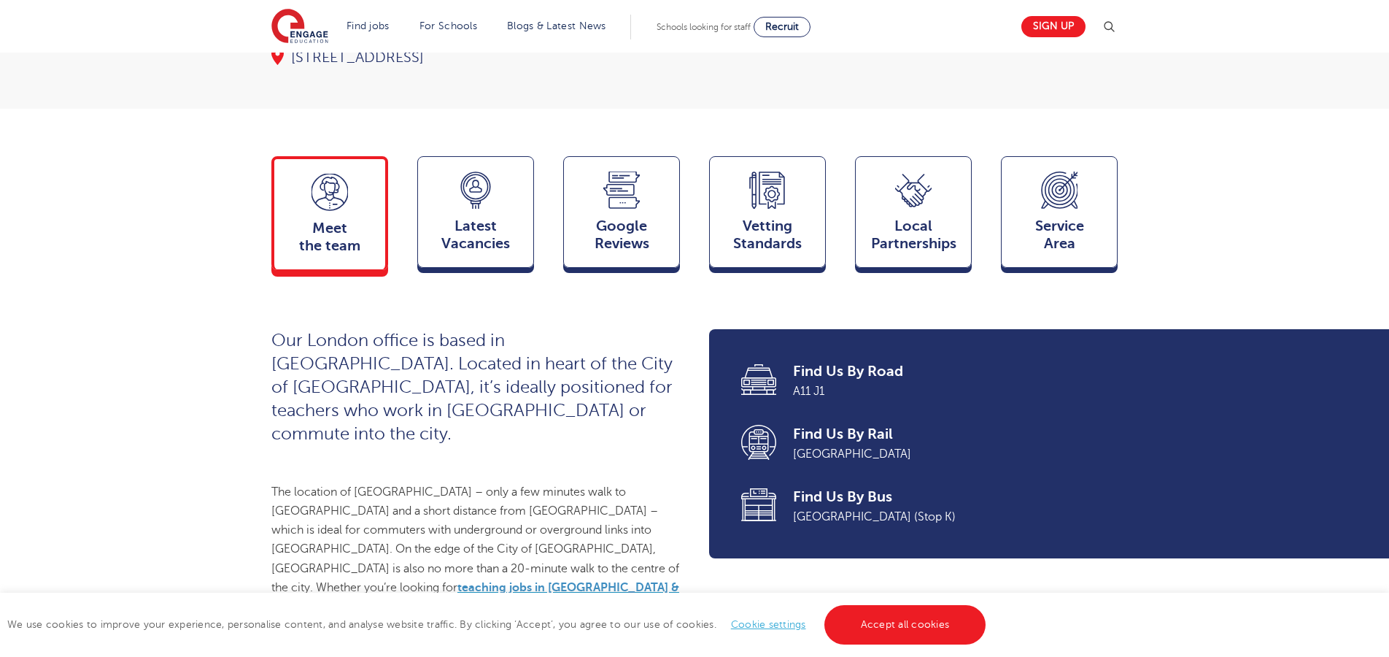 Image resolution: width=1389 pixels, height=657 pixels. I want to click on span: Schools looking for staff, so click(703, 27).